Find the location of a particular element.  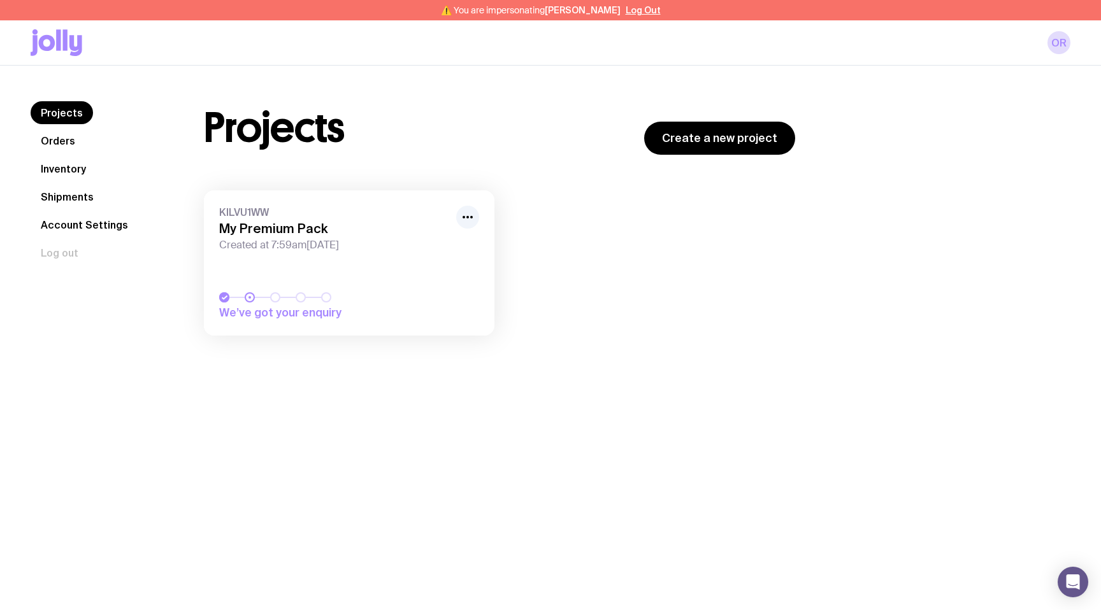

h1: Projects is located at coordinates (274, 128).